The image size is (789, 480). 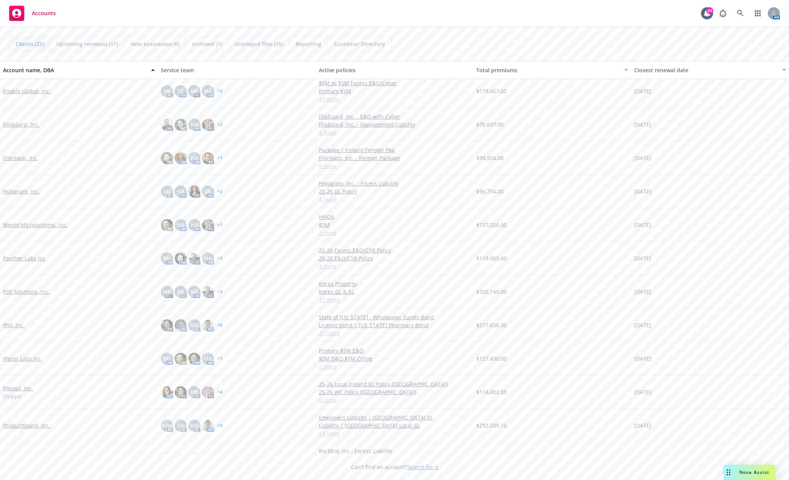 I want to click on a: Frontapp, Inc. - Foreign Package, so click(x=395, y=158).